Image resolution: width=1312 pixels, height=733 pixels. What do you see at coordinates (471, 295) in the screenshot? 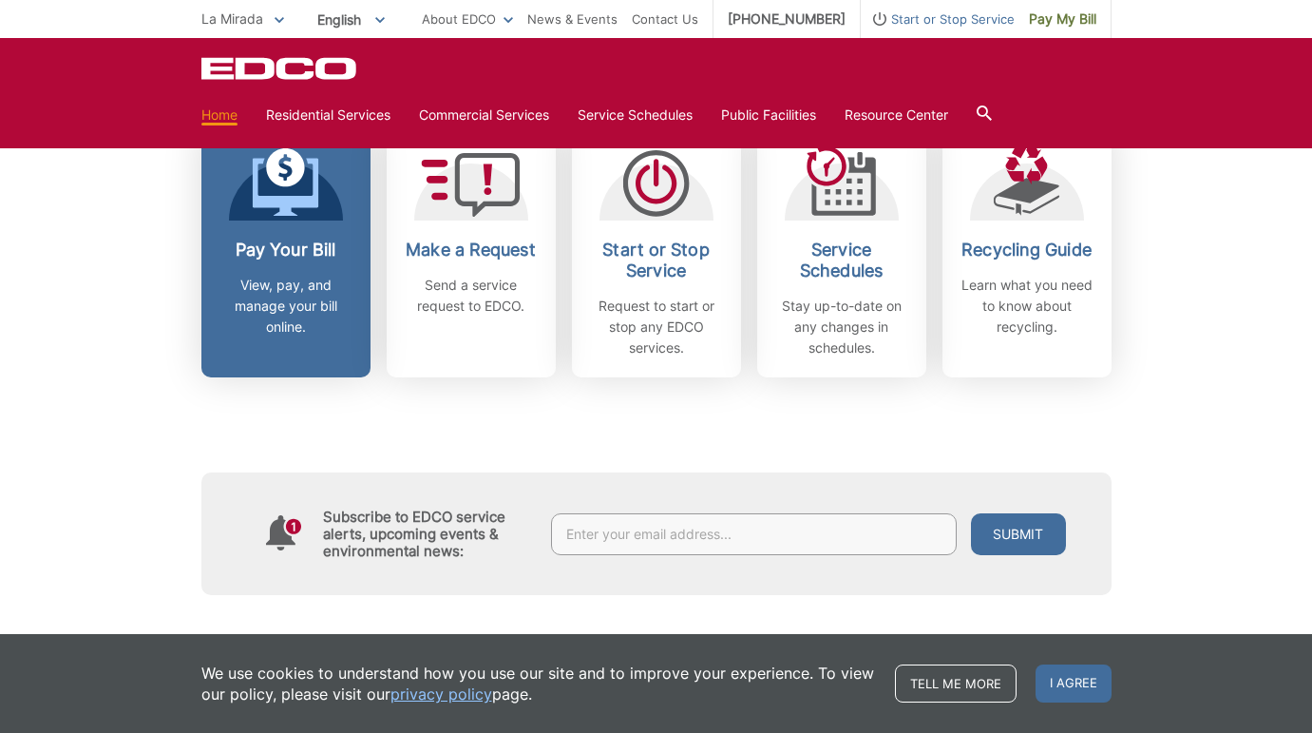
I see `p: Send a service request to EDCO.` at bounding box center [471, 295].